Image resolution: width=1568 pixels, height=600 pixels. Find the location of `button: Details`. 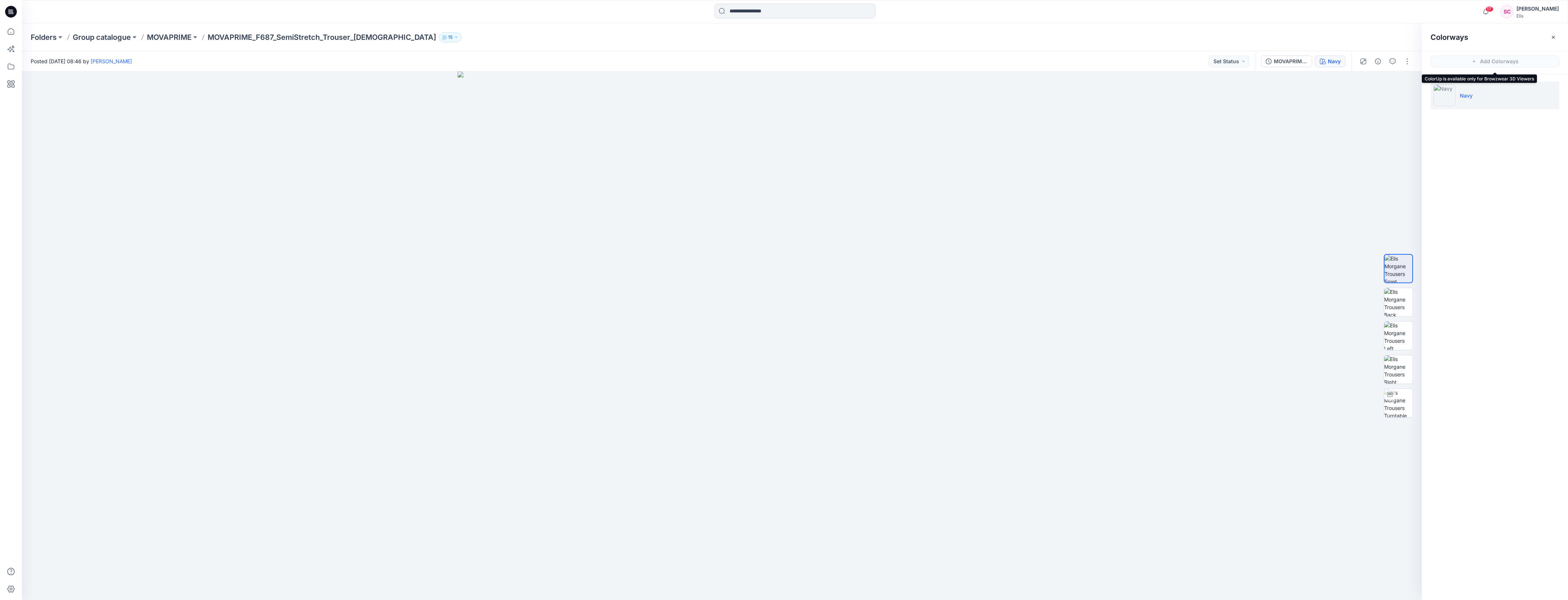

button: Details is located at coordinates (1378, 61).